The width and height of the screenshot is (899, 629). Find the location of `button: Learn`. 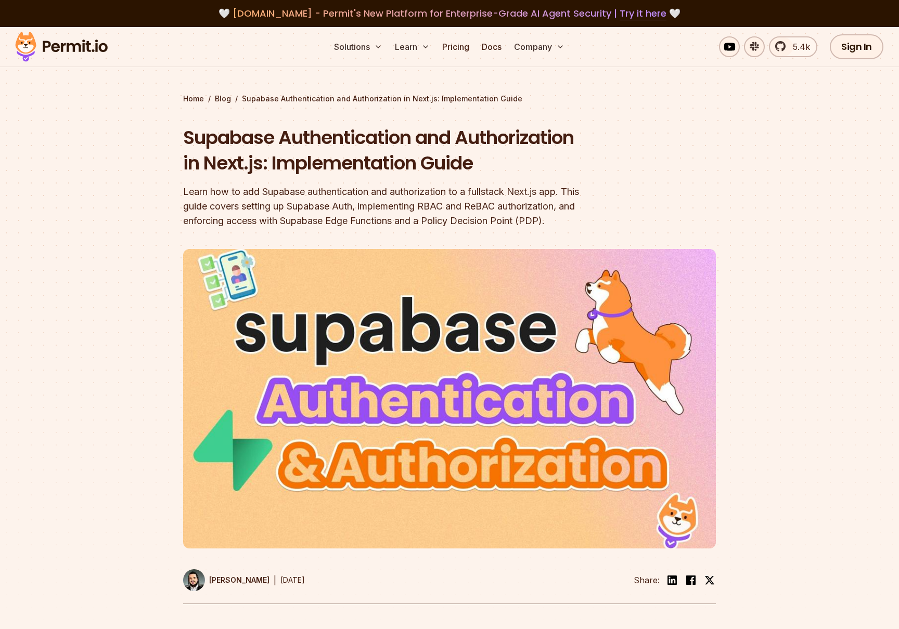

button: Learn is located at coordinates (412, 47).